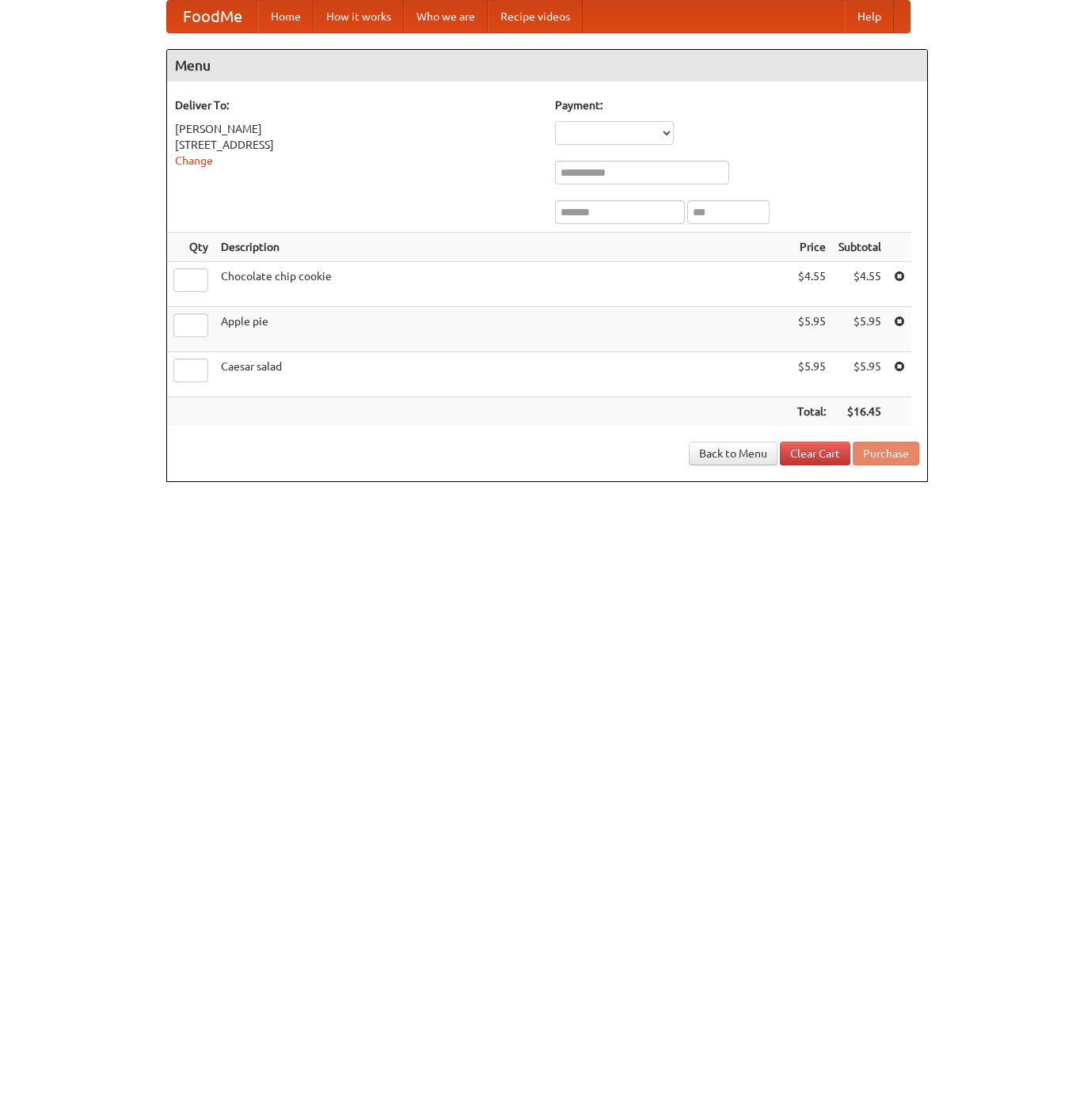  I want to click on h5: Deliver To:, so click(357, 105).